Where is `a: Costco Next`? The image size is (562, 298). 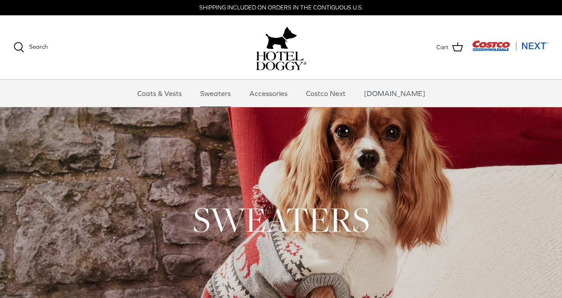 a: Costco Next is located at coordinates (326, 93).